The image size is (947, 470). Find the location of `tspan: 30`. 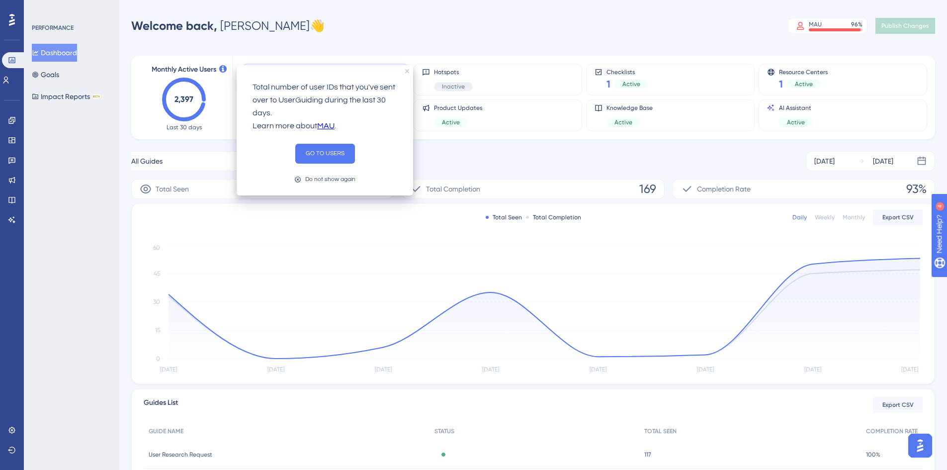

tspan: 30 is located at coordinates (157, 302).